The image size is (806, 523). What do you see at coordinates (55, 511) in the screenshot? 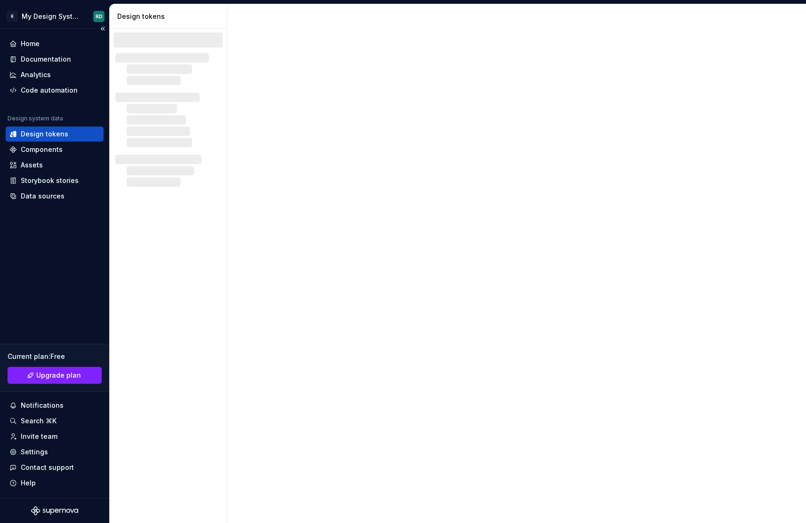
I see `svg: Supernova Logo` at bounding box center [55, 511].